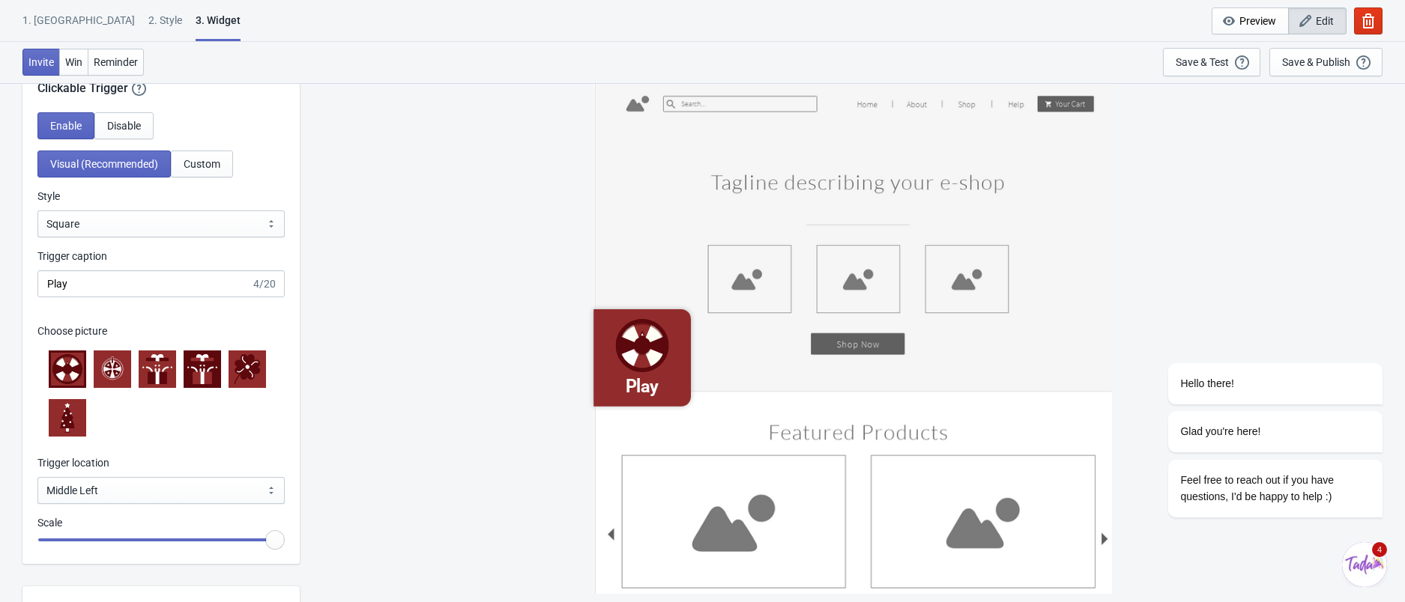  Describe the element at coordinates (104, 164) in the screenshot. I see `span: Visual (Recommended)` at that location.